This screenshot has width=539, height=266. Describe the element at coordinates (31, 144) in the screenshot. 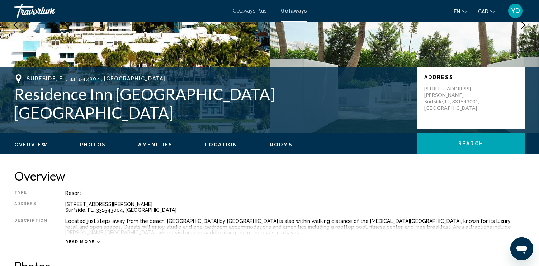

I see `span: Overview` at that location.